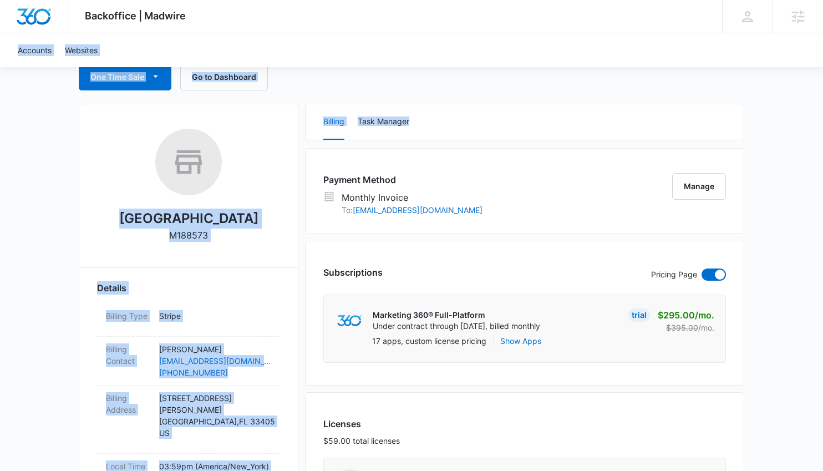  I want to click on h3: Subscriptions, so click(353, 272).